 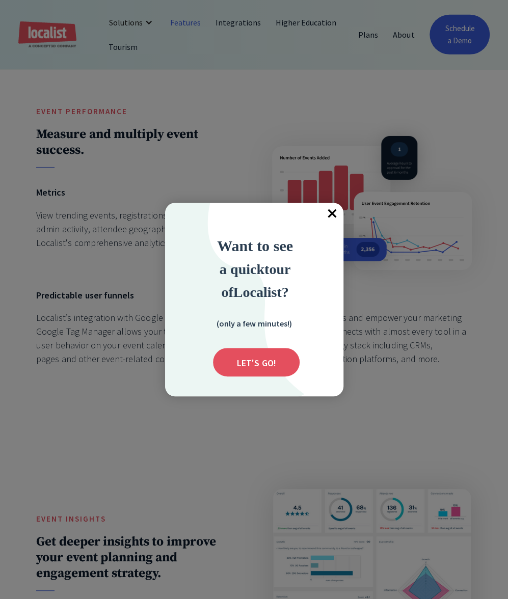 What do you see at coordinates (270, 269) in the screenshot?
I see `strong: to` at bounding box center [270, 269].